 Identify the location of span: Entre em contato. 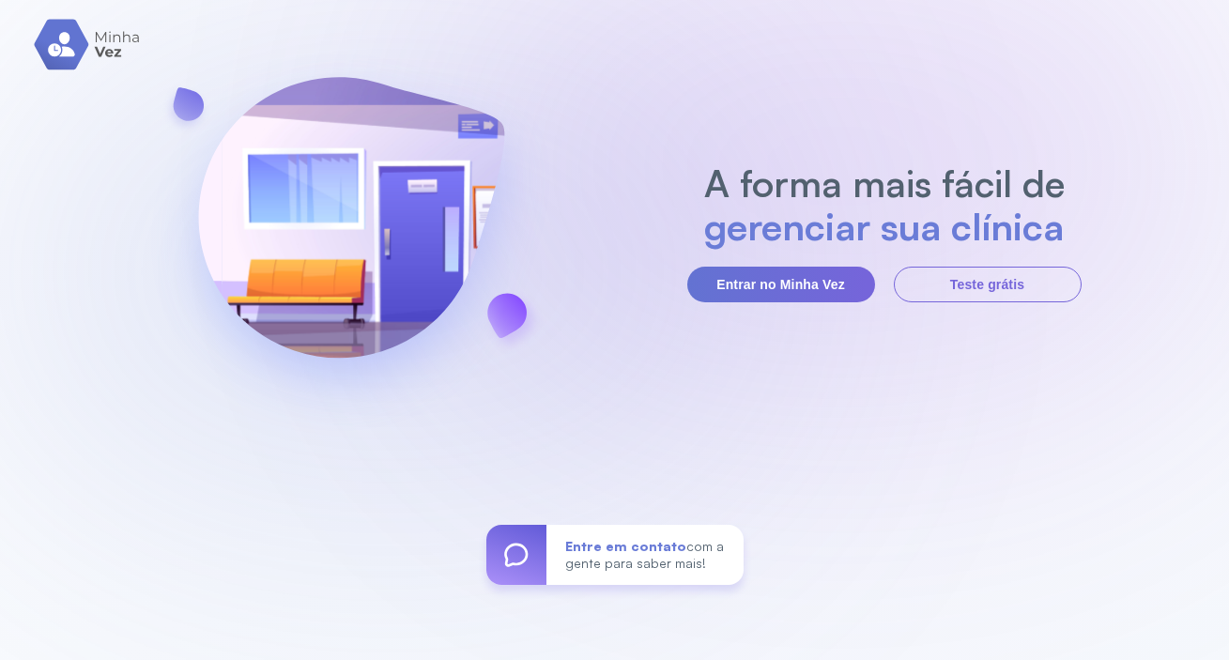
(625, 545).